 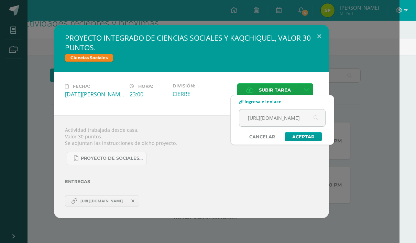 What do you see at coordinates (81, 86) in the screenshot?
I see `span: Fecha:` at bounding box center [81, 86].